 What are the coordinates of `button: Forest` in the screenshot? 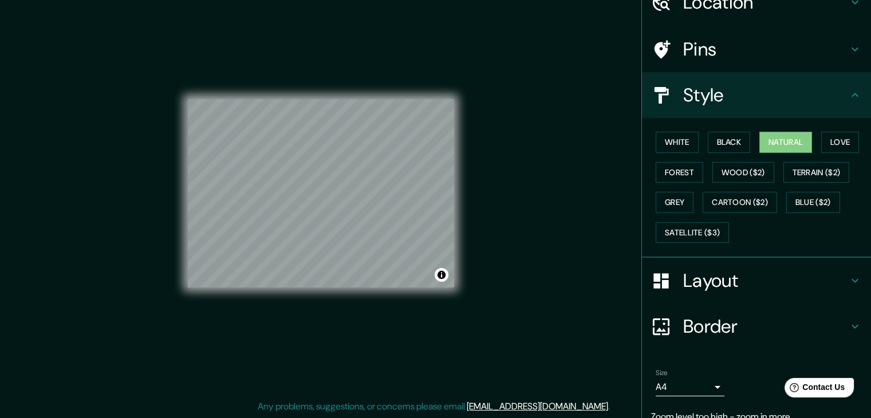 It's located at (679, 172).